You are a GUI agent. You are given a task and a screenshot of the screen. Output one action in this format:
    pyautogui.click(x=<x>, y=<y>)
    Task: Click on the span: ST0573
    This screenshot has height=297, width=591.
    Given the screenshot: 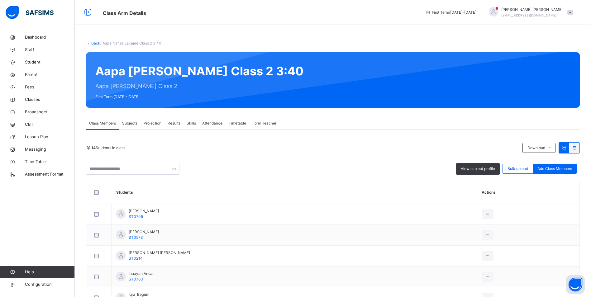 What is the action you would take?
    pyautogui.click(x=136, y=237)
    